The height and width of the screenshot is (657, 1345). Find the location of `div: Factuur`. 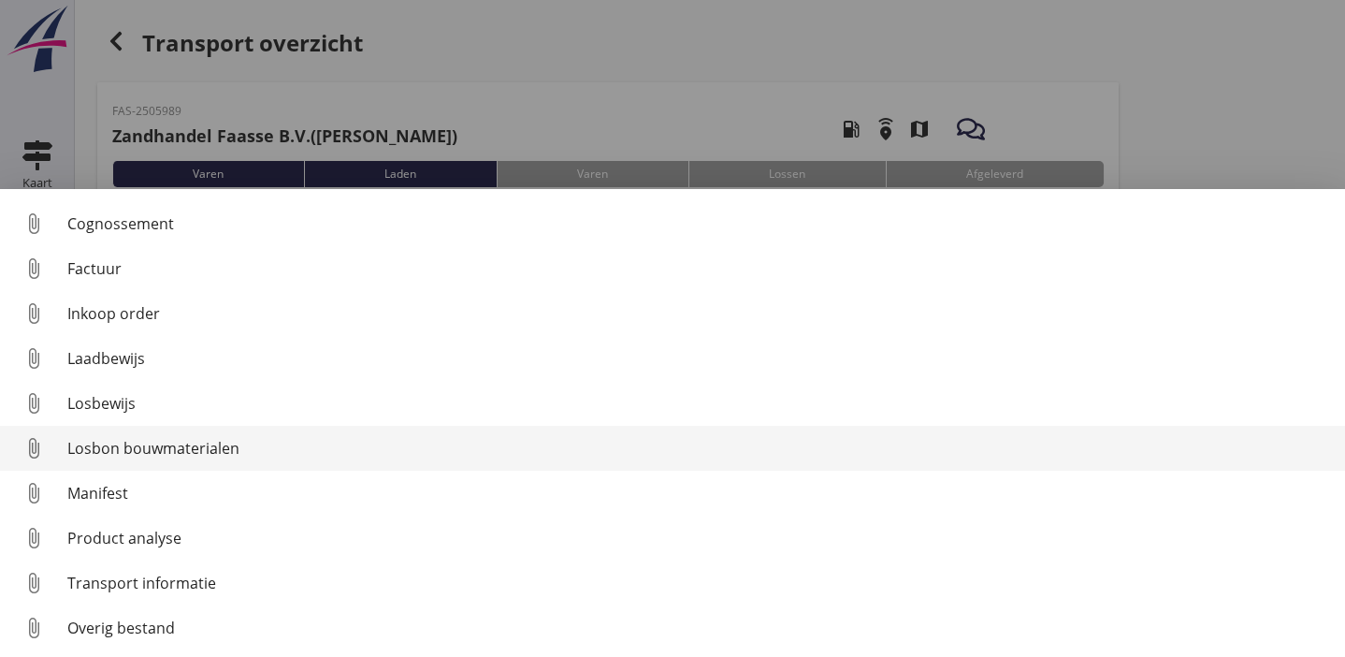

div: Factuur is located at coordinates (699, 269).